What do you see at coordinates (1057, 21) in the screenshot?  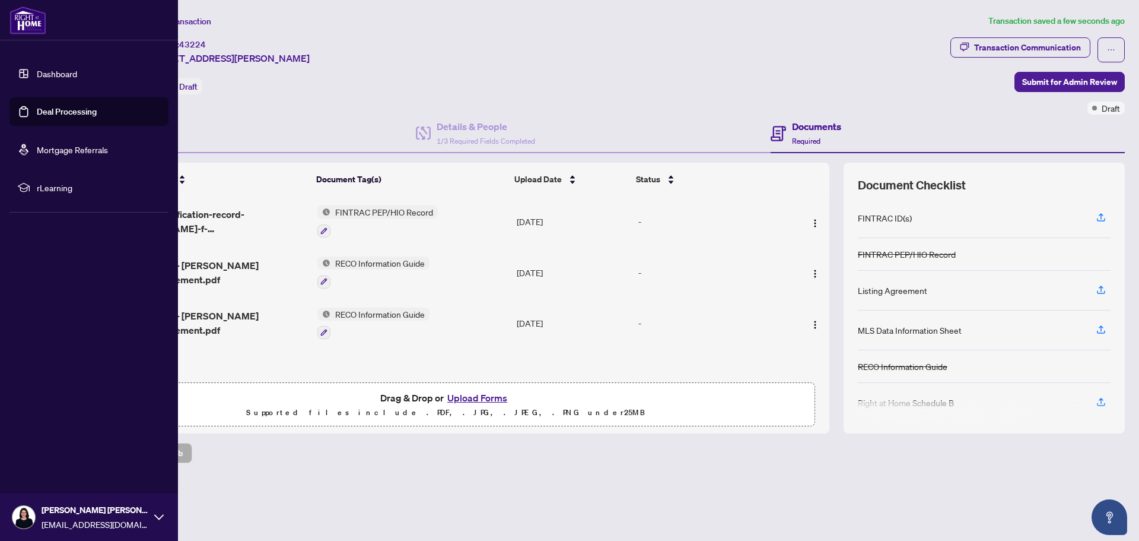 I see `article: Transaction saved a few seconds ago` at bounding box center [1057, 21].